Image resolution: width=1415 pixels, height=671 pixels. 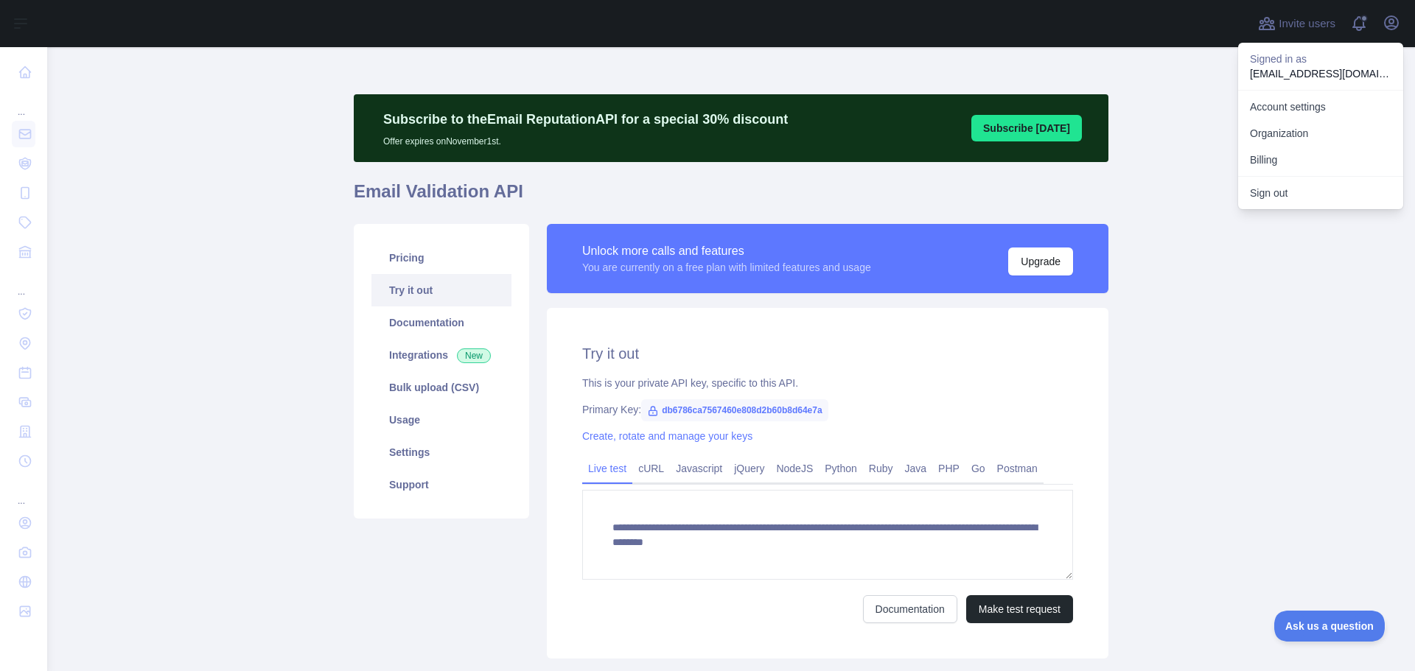 What do you see at coordinates (1307, 24) in the screenshot?
I see `span: Invite users` at bounding box center [1307, 24].